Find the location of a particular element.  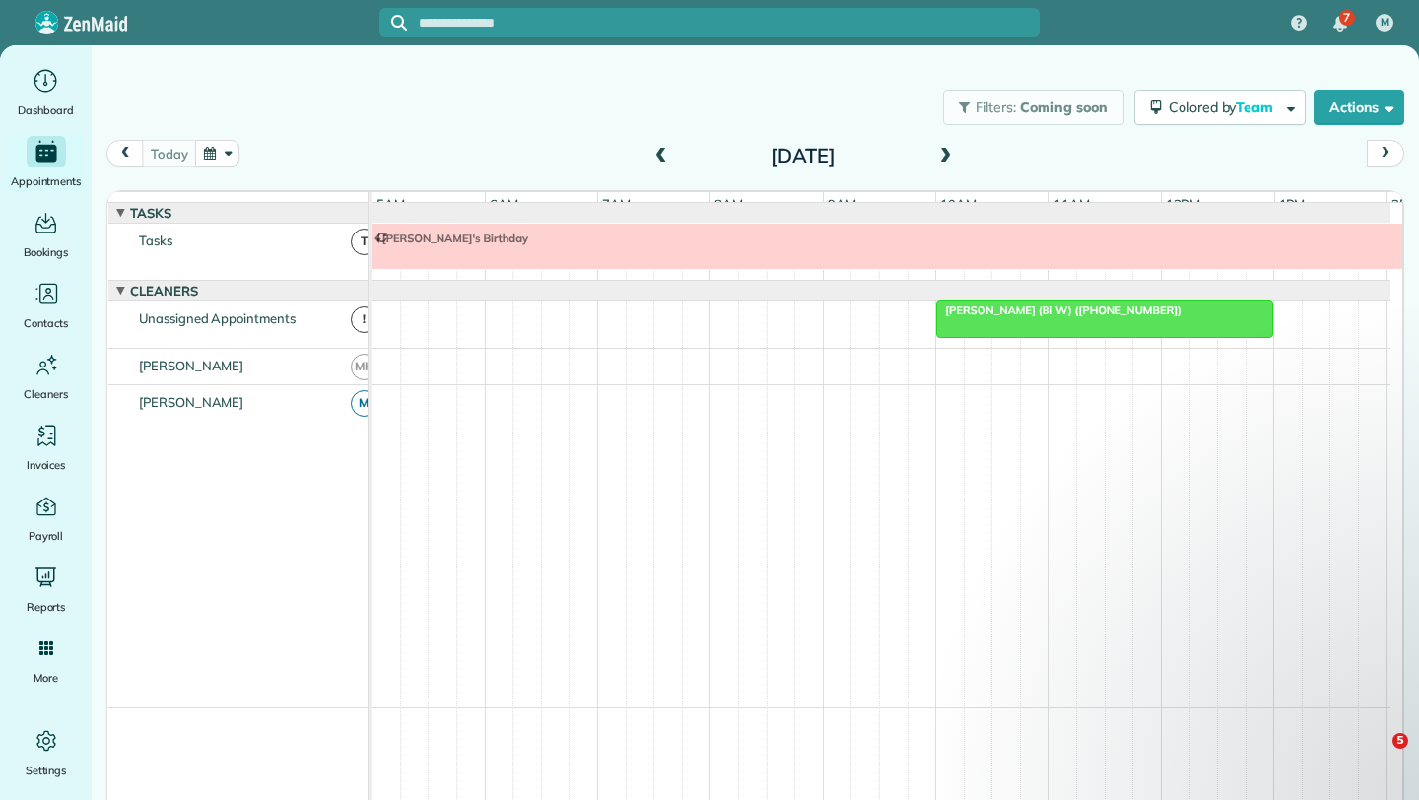

a: Reports is located at coordinates (45, 589).